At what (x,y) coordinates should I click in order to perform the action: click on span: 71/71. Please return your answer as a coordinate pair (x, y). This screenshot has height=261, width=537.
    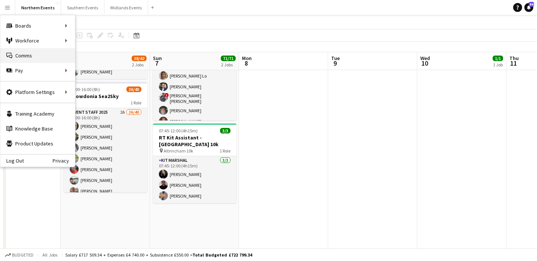
    Looking at the image, I should click on (228, 58).